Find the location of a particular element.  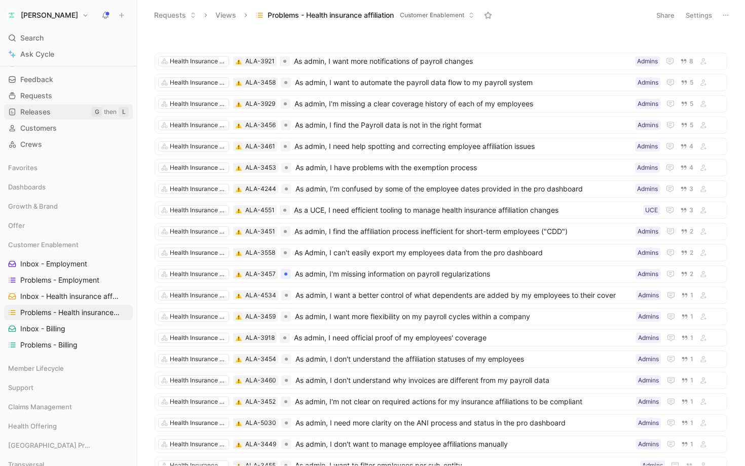

span: As admin, I want a better control of what dependents are added by my employees to their cover is located at coordinates (464, 295).